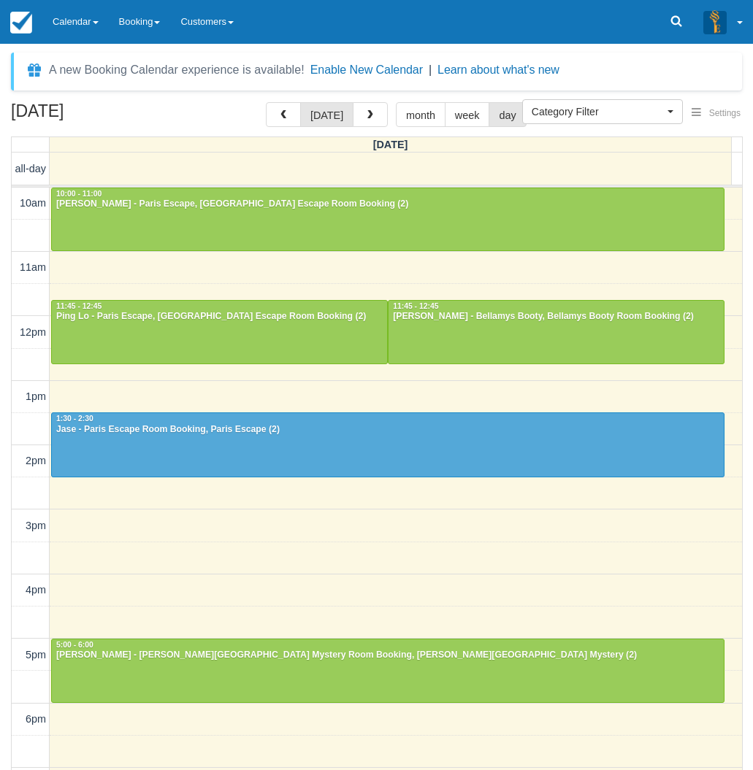 The width and height of the screenshot is (753, 770). What do you see at coordinates (36, 396) in the screenshot?
I see `span: 1pm` at bounding box center [36, 396].